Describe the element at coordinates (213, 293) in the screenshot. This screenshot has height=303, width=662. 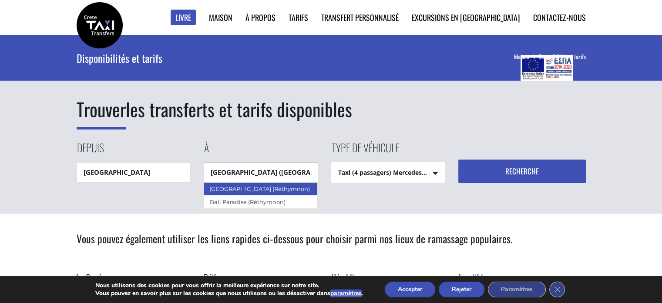
I see `font: Vous pouvez en savoir plus sur les cookies que nous utilisons ou les désactiver dans` at that location.